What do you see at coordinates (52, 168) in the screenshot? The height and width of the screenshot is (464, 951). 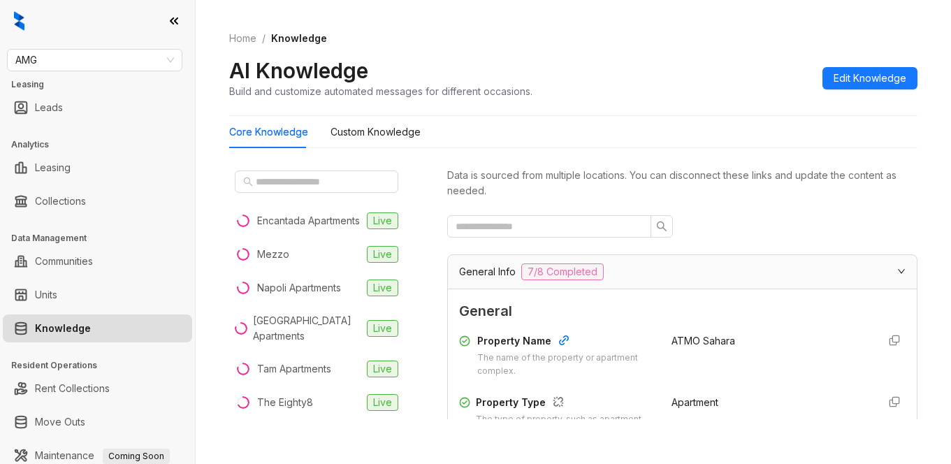 I see `a: Leasing` at bounding box center [52, 168].